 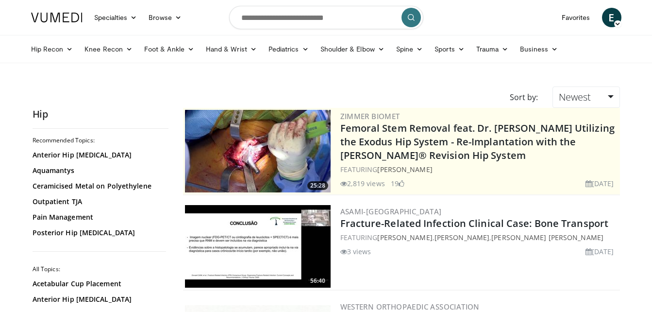 I want to click on a: 56:40, so click(x=258, y=246).